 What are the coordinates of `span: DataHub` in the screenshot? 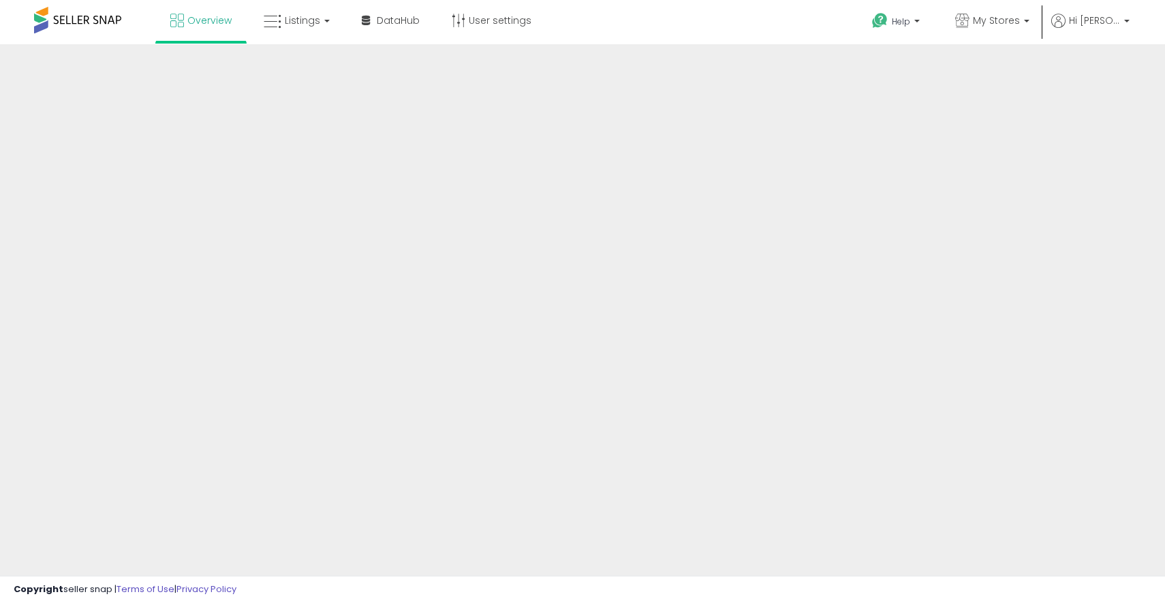 It's located at (398, 20).